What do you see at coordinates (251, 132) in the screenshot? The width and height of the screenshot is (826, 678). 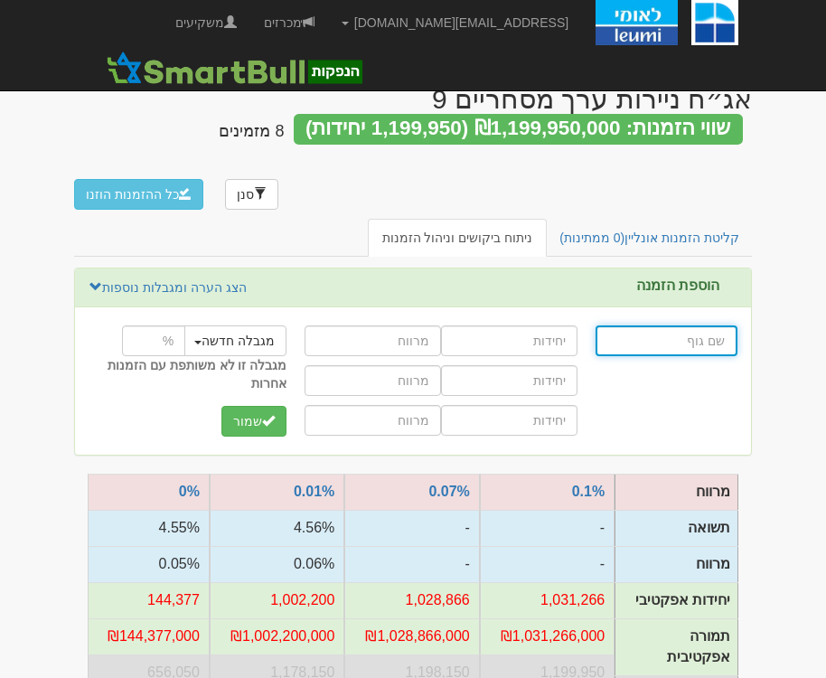 I see `h4: 8 מזמינים` at bounding box center [251, 132].